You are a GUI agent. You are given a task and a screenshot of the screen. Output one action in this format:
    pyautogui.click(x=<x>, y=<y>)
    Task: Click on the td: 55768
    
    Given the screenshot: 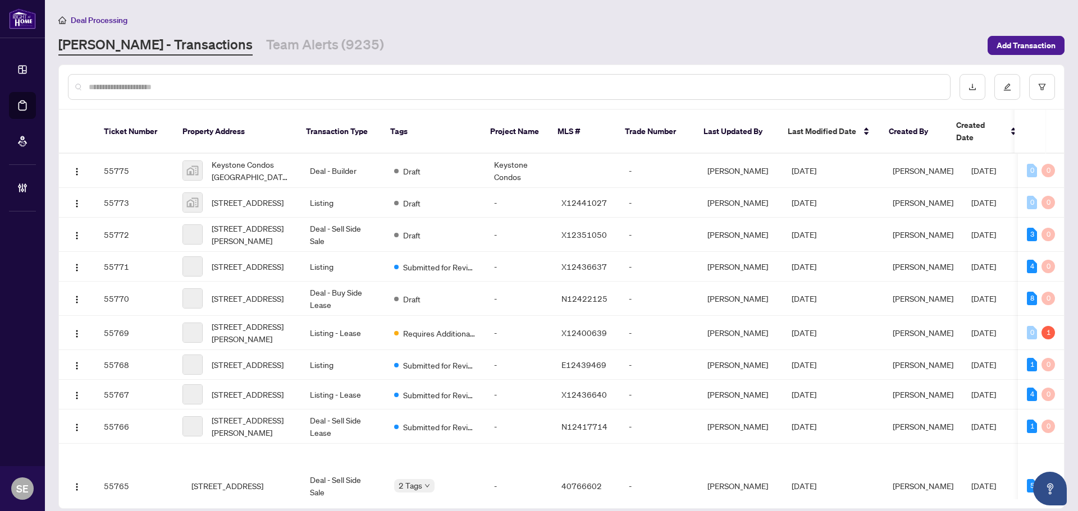 What is the action you would take?
    pyautogui.click(x=134, y=365)
    